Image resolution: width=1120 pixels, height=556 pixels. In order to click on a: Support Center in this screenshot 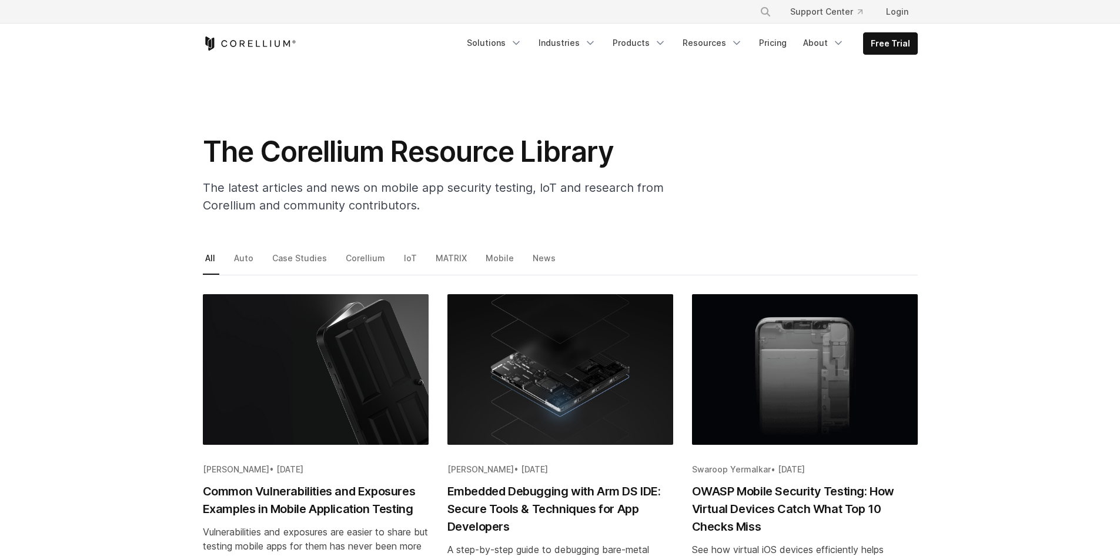, I will do `click(826, 12)`.